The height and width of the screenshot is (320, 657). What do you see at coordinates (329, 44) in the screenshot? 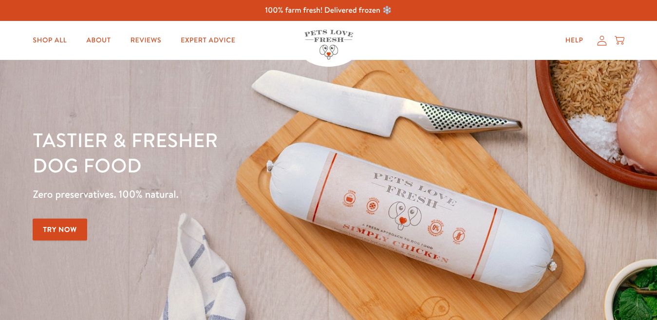
I see `img: Pets Love Fresh` at bounding box center [329, 44].